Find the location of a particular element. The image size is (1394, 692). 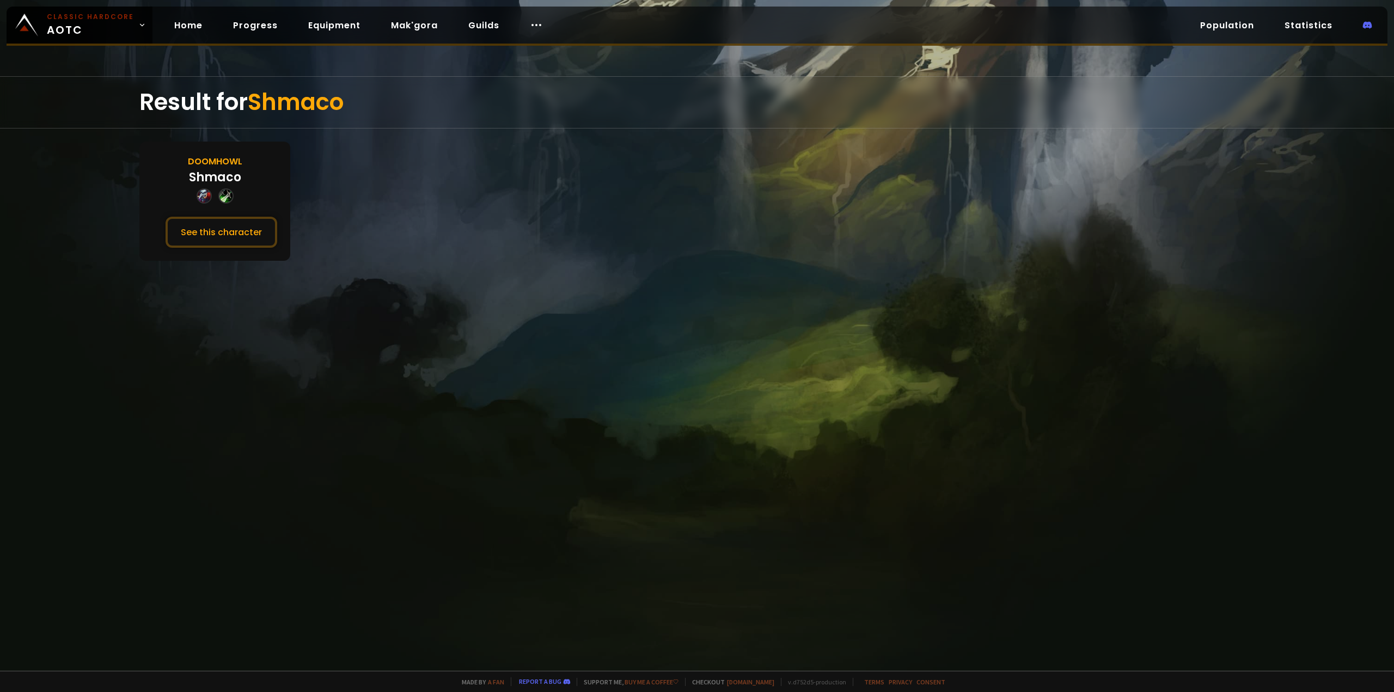

a: Statistics is located at coordinates (1309, 25).